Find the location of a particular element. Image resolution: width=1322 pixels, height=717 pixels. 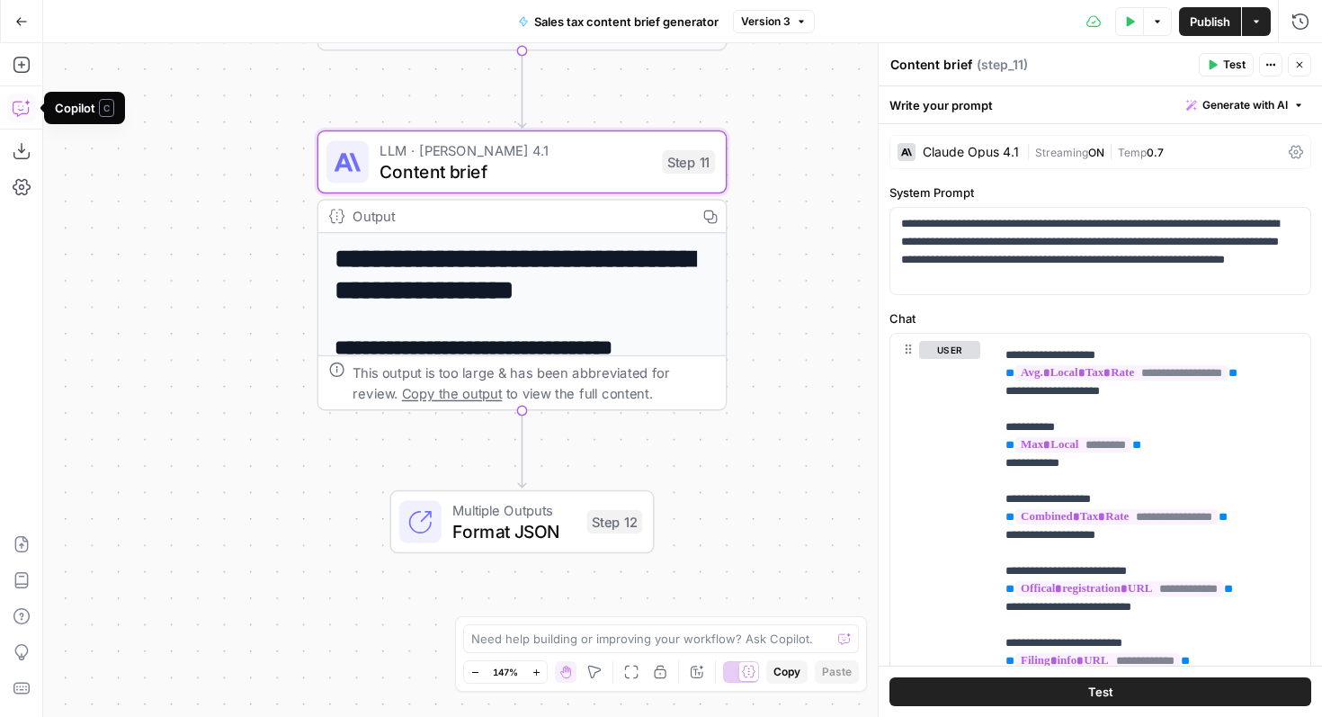

span: Copy is located at coordinates (787, 672).